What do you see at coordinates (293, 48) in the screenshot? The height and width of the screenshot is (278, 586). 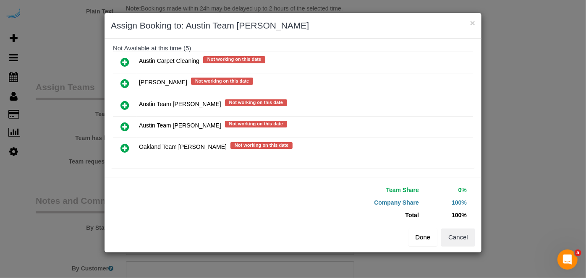 I see `h4: Not Available at this time (5)` at bounding box center [293, 48].